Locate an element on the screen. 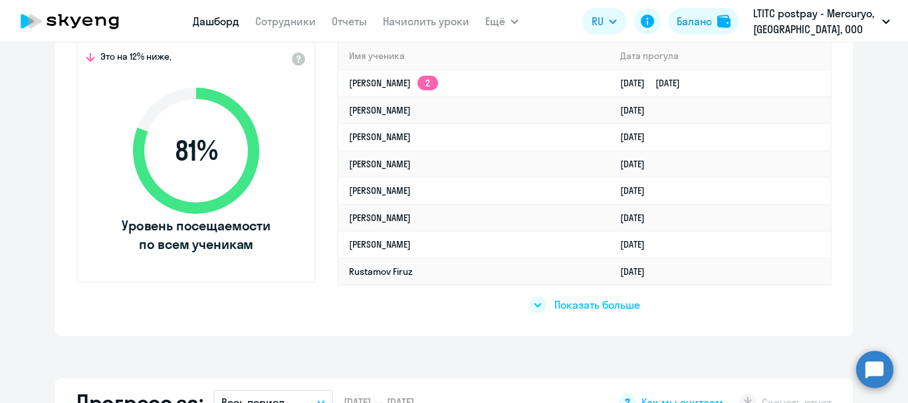  img: balance is located at coordinates (724, 21).